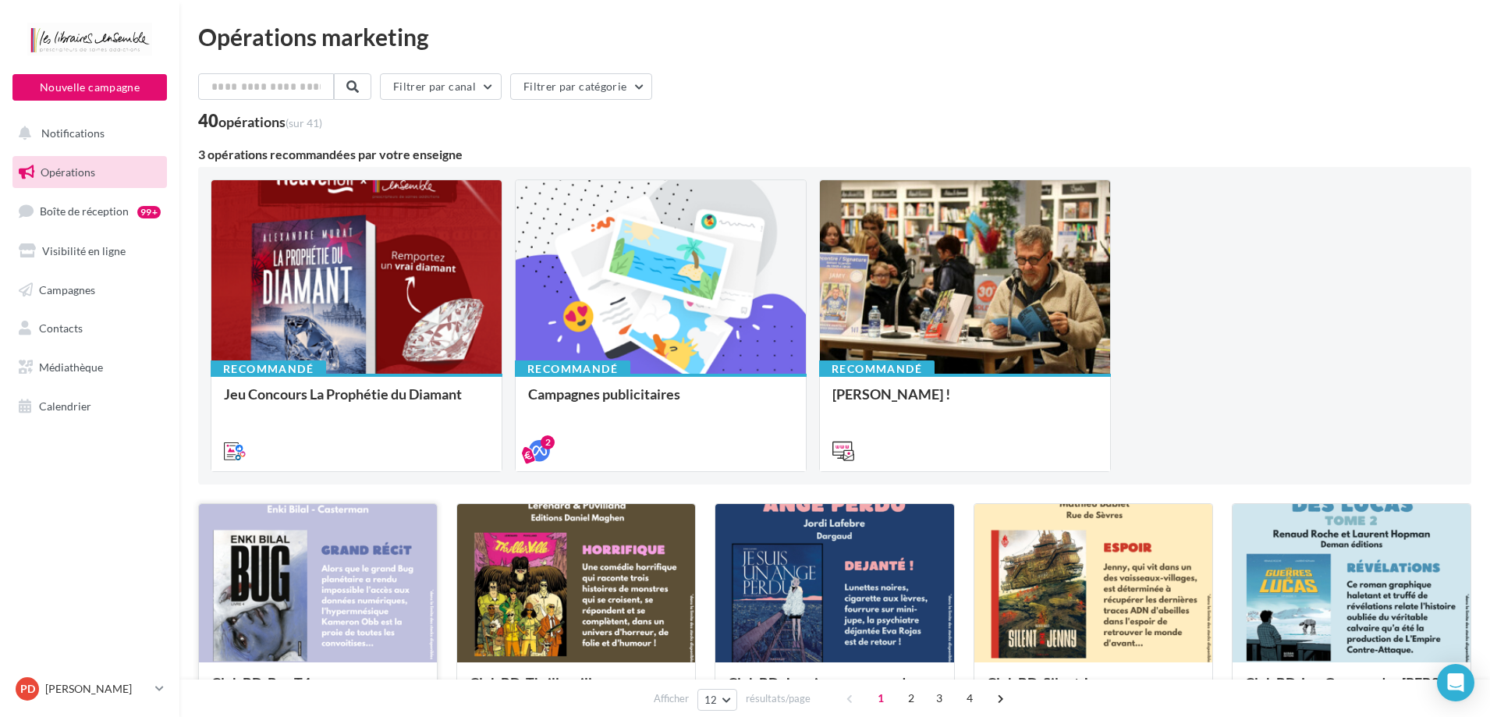 The height and width of the screenshot is (717, 1490). Describe the element at coordinates (61, 328) in the screenshot. I see `span: Contacts` at that location.